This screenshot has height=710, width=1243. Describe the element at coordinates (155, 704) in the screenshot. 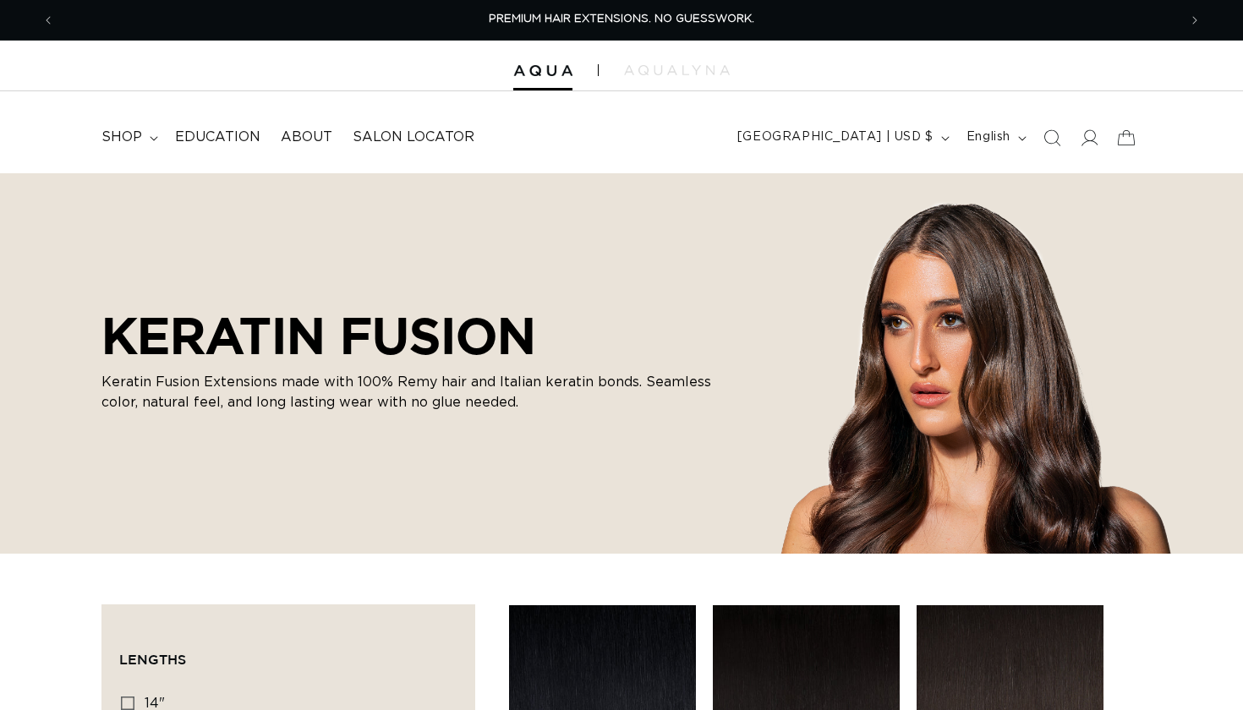

I see `span: 14"` at that location.